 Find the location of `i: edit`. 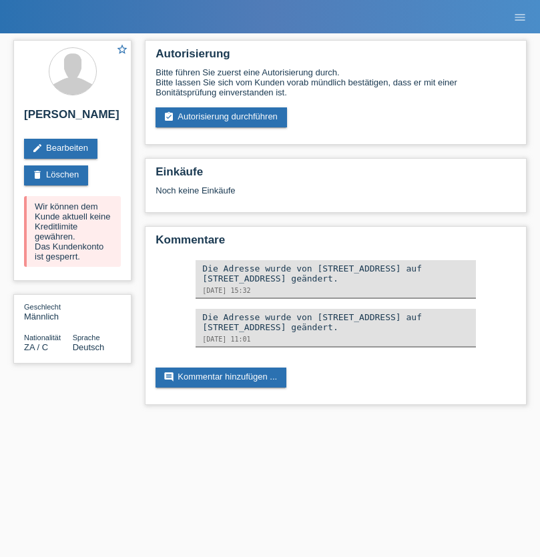

i: edit is located at coordinates (37, 148).